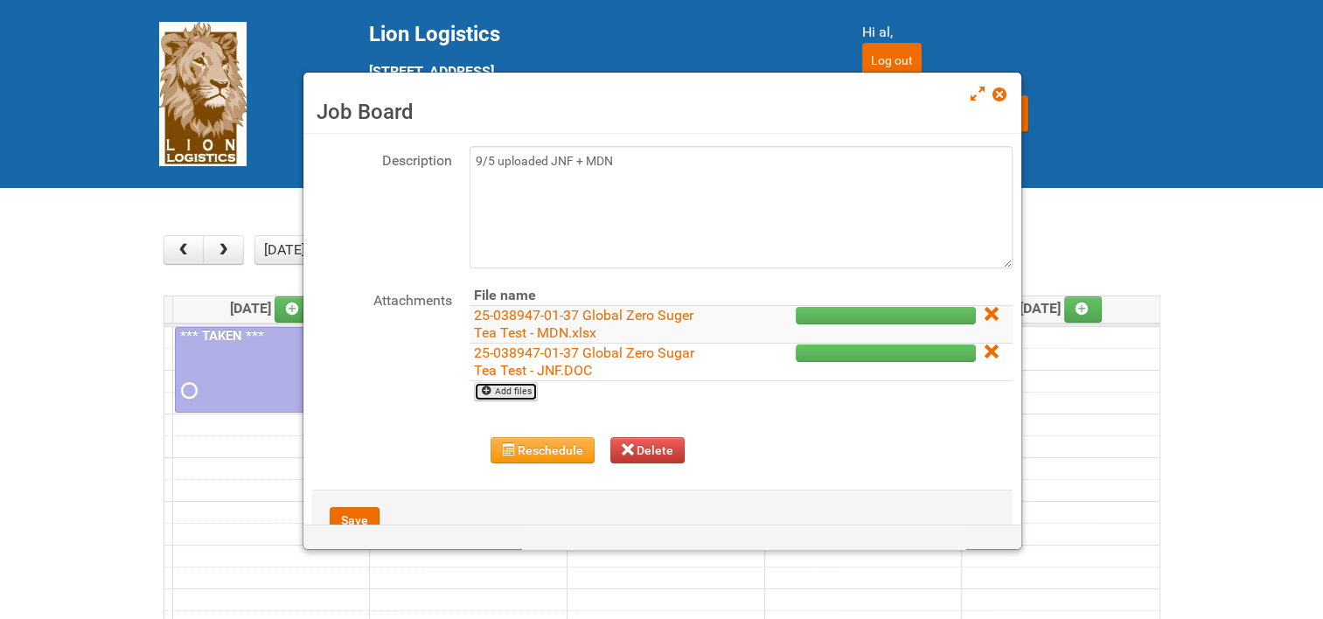  What do you see at coordinates (505, 392) in the screenshot?
I see `a: Add files` at bounding box center [505, 392].